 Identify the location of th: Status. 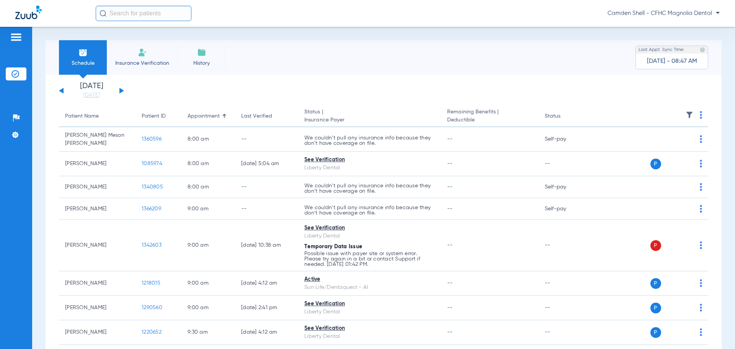
(564, 116).